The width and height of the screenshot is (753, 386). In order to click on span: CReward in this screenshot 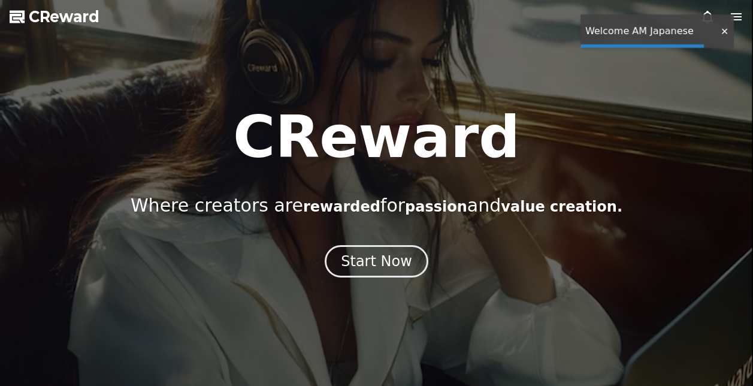, I will do `click(64, 17)`.